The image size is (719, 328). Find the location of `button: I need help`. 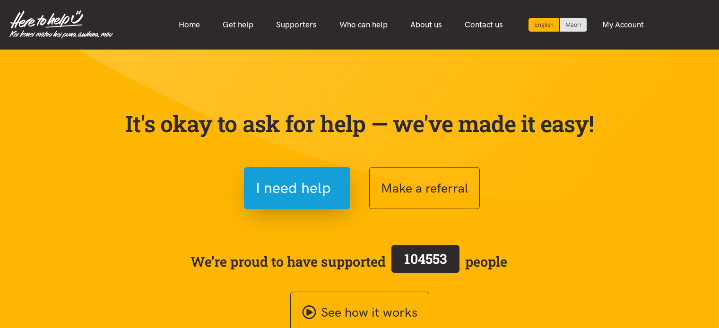

button: I need help is located at coordinates (297, 188).